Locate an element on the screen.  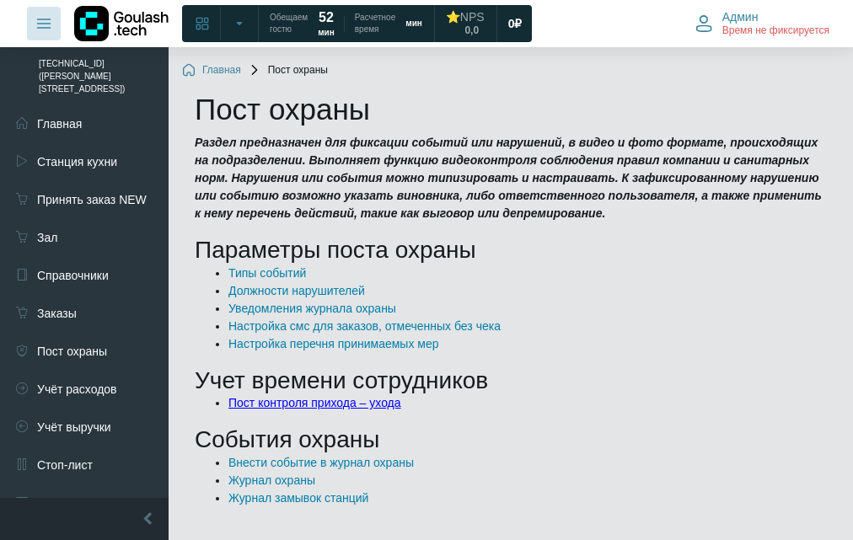
h2: События охраны is located at coordinates (511, 440).